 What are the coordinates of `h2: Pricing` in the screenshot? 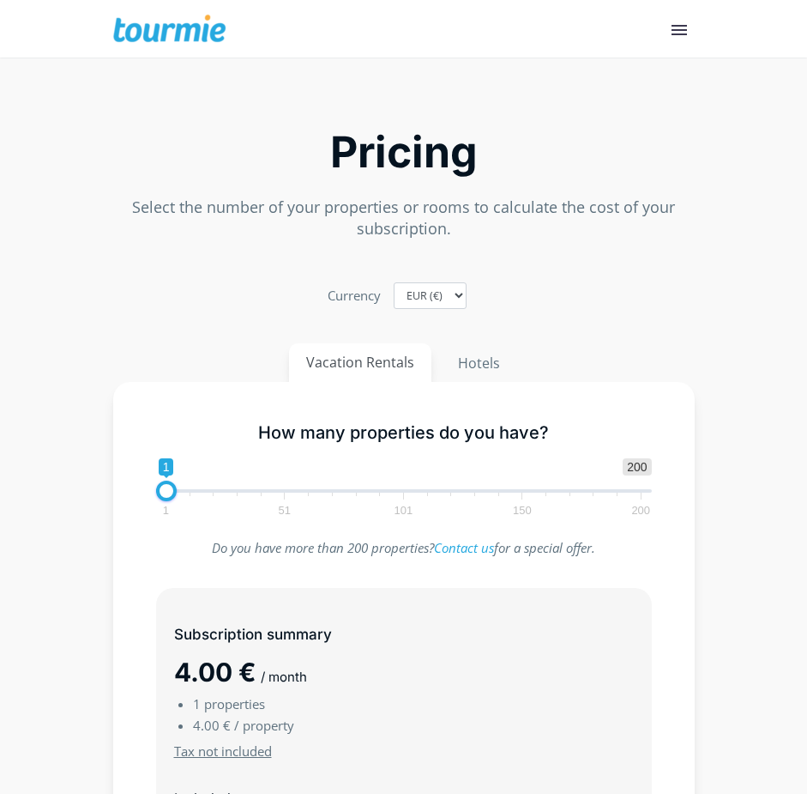 It's located at (404, 152).